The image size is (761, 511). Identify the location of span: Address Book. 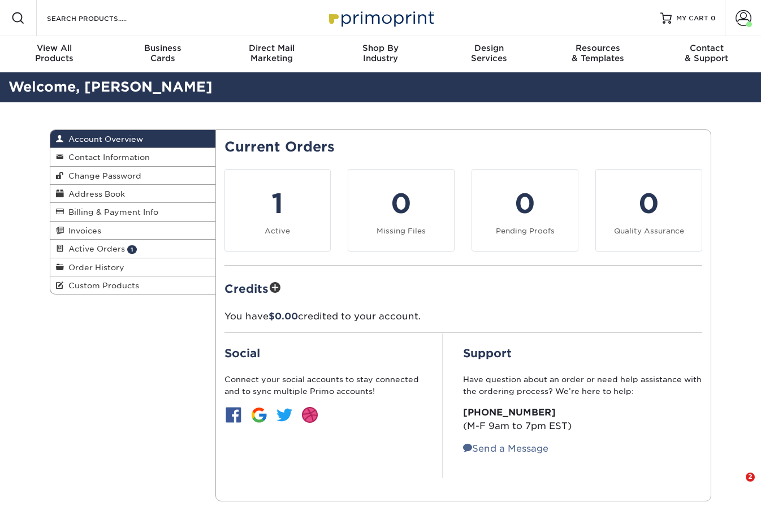
(94, 194).